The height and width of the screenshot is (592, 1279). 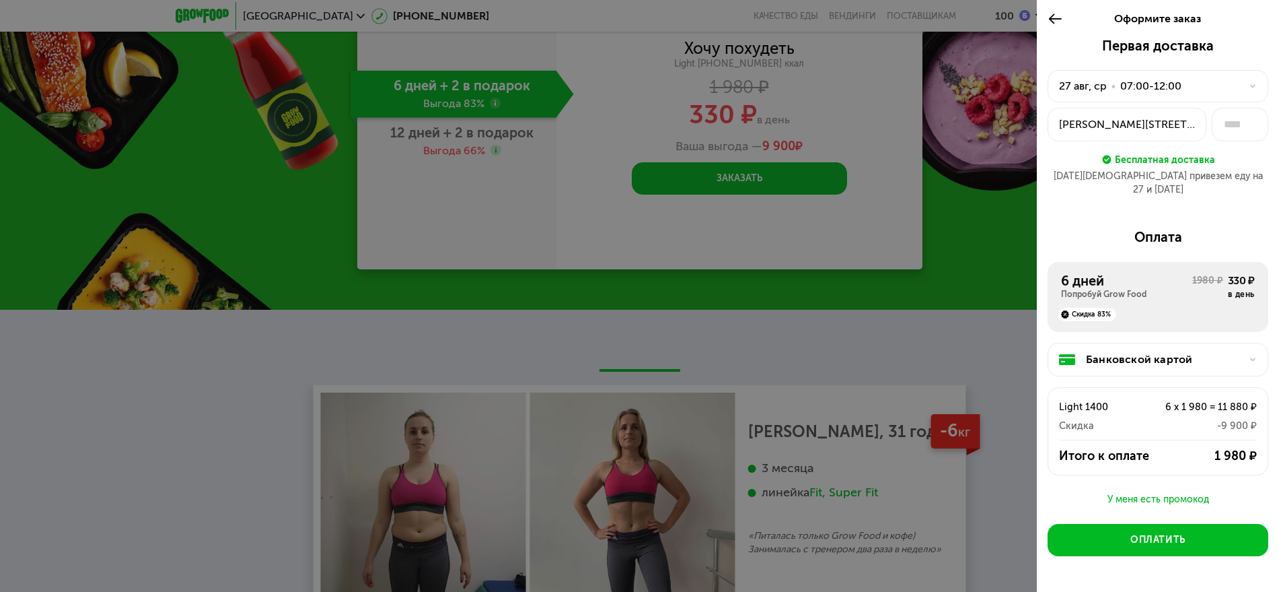 What do you see at coordinates (1114, 456) in the screenshot?
I see `div: Итого к оплате` at bounding box center [1114, 456].